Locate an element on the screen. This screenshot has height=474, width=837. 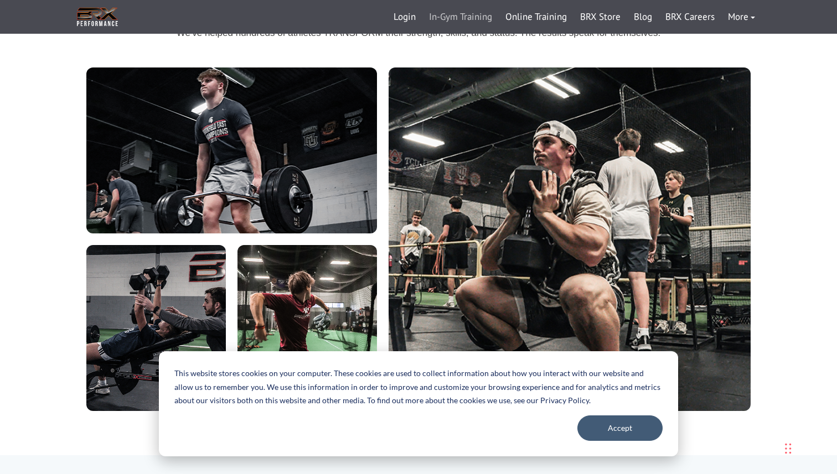
div: Cookie banner is located at coordinates (419, 404).